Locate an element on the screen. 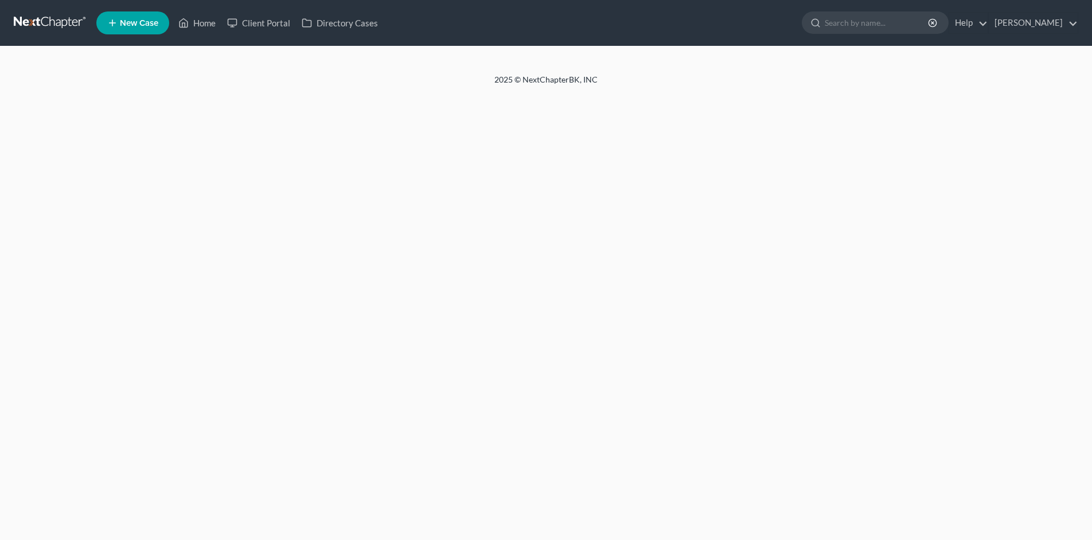 This screenshot has height=540, width=1092. a: Home is located at coordinates (197, 23).